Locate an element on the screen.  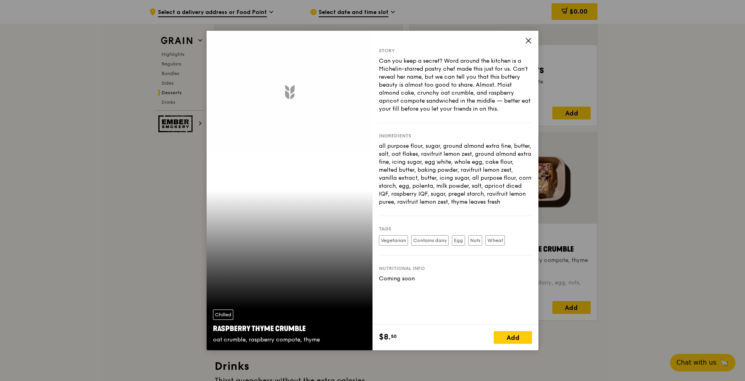
div: Ingredients is located at coordinates (456, 136).